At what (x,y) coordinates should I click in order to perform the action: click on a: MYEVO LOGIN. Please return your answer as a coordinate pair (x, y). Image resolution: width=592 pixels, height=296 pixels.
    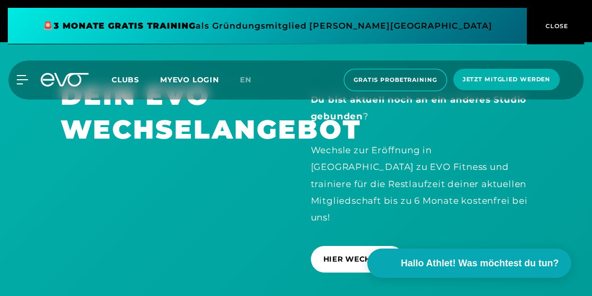
    Looking at the image, I should click on (189, 80).